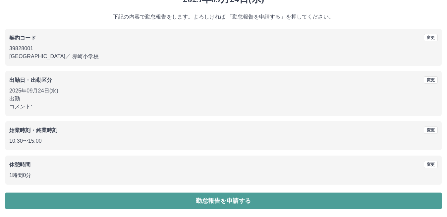 The width and height of the screenshot is (447, 217). Describe the element at coordinates (30, 80) in the screenshot. I see `b: 出勤日・出勤区分` at that location.